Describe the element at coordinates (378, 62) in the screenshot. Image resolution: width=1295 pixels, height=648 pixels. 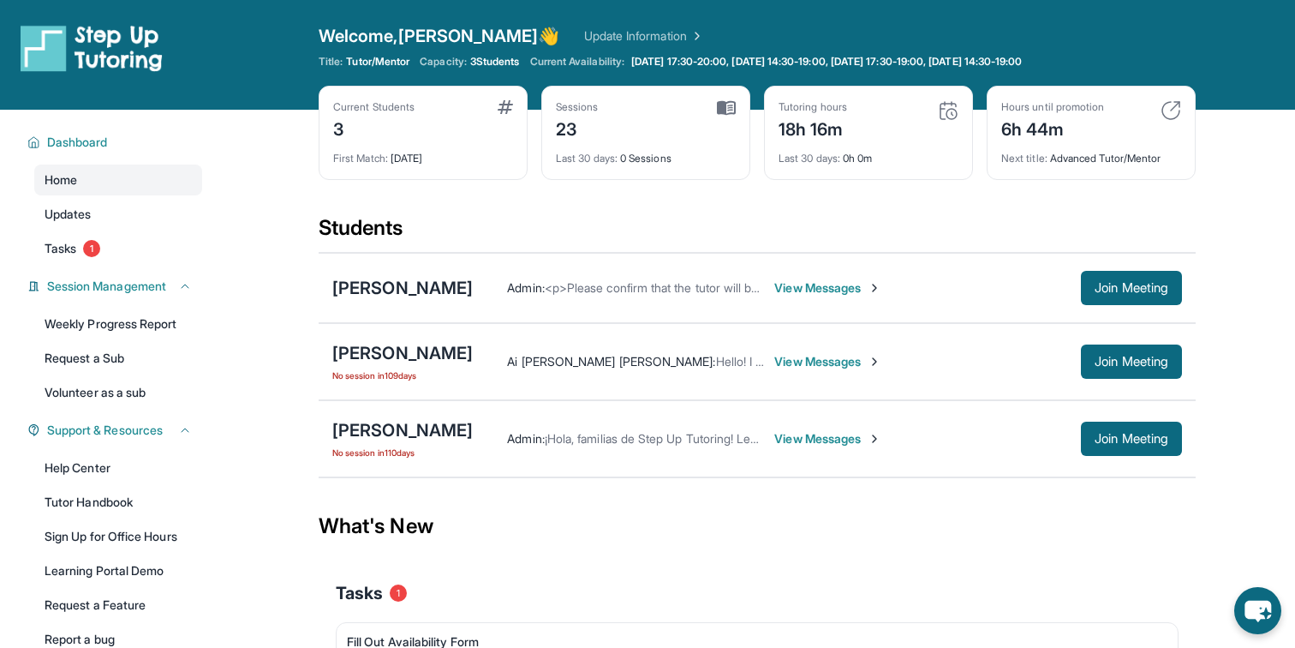
I see `span: Tutor/Mentor` at that location.